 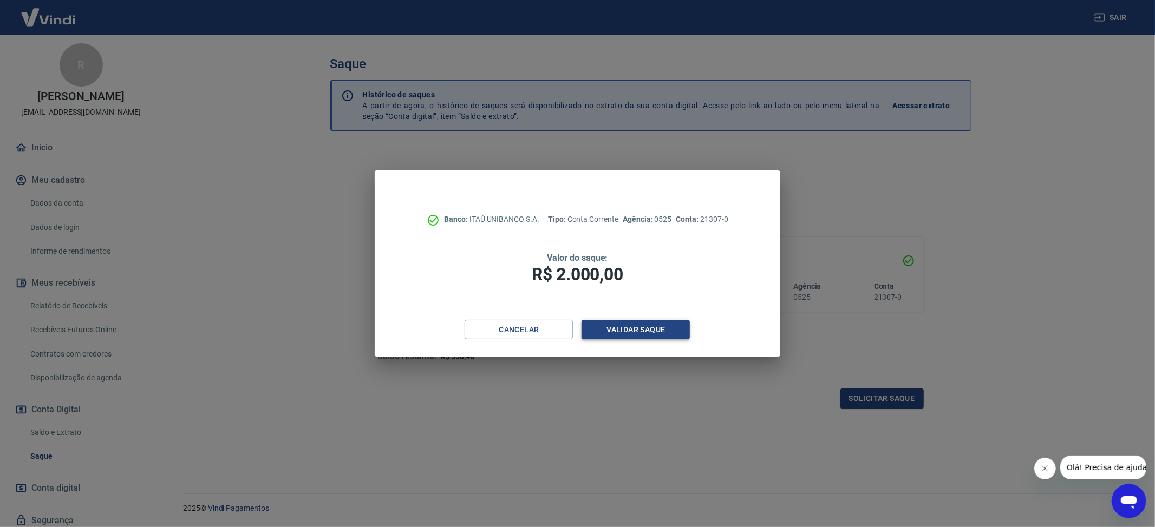 I want to click on span: Banco:, so click(x=456, y=219).